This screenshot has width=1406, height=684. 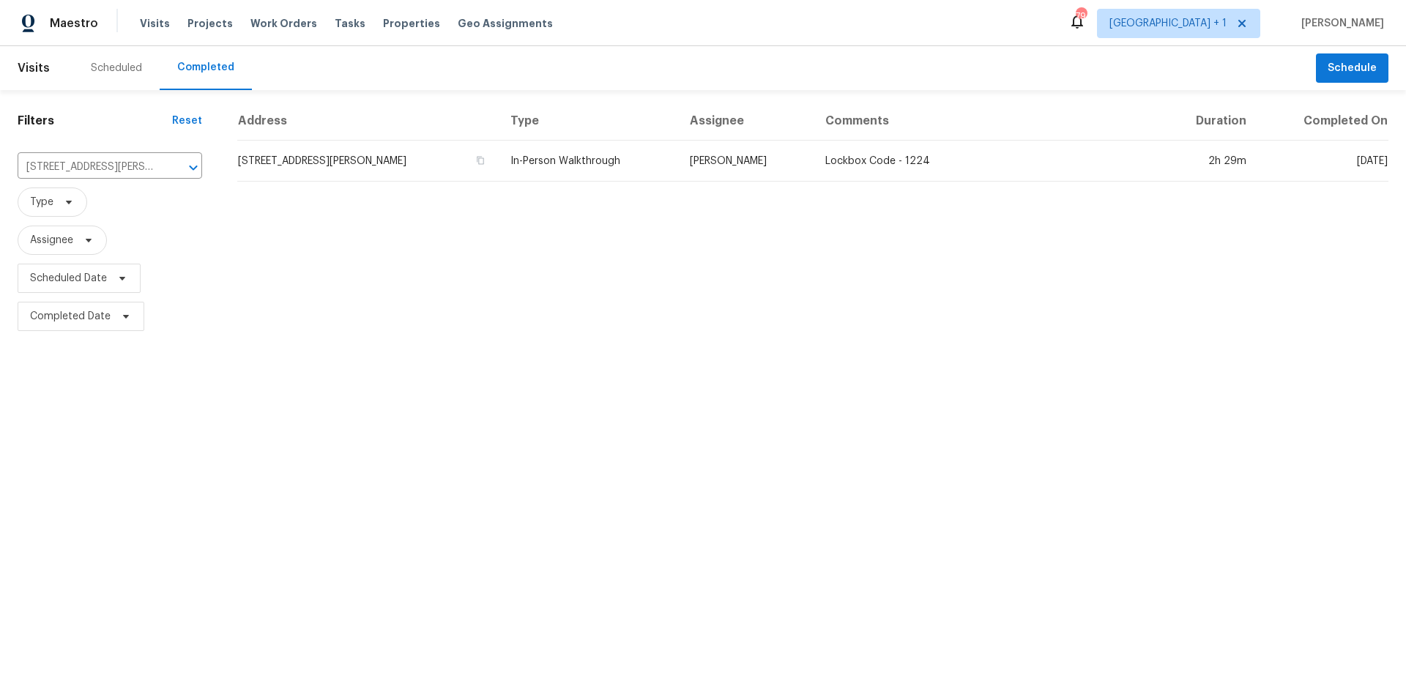 I want to click on span: Type, so click(x=42, y=202).